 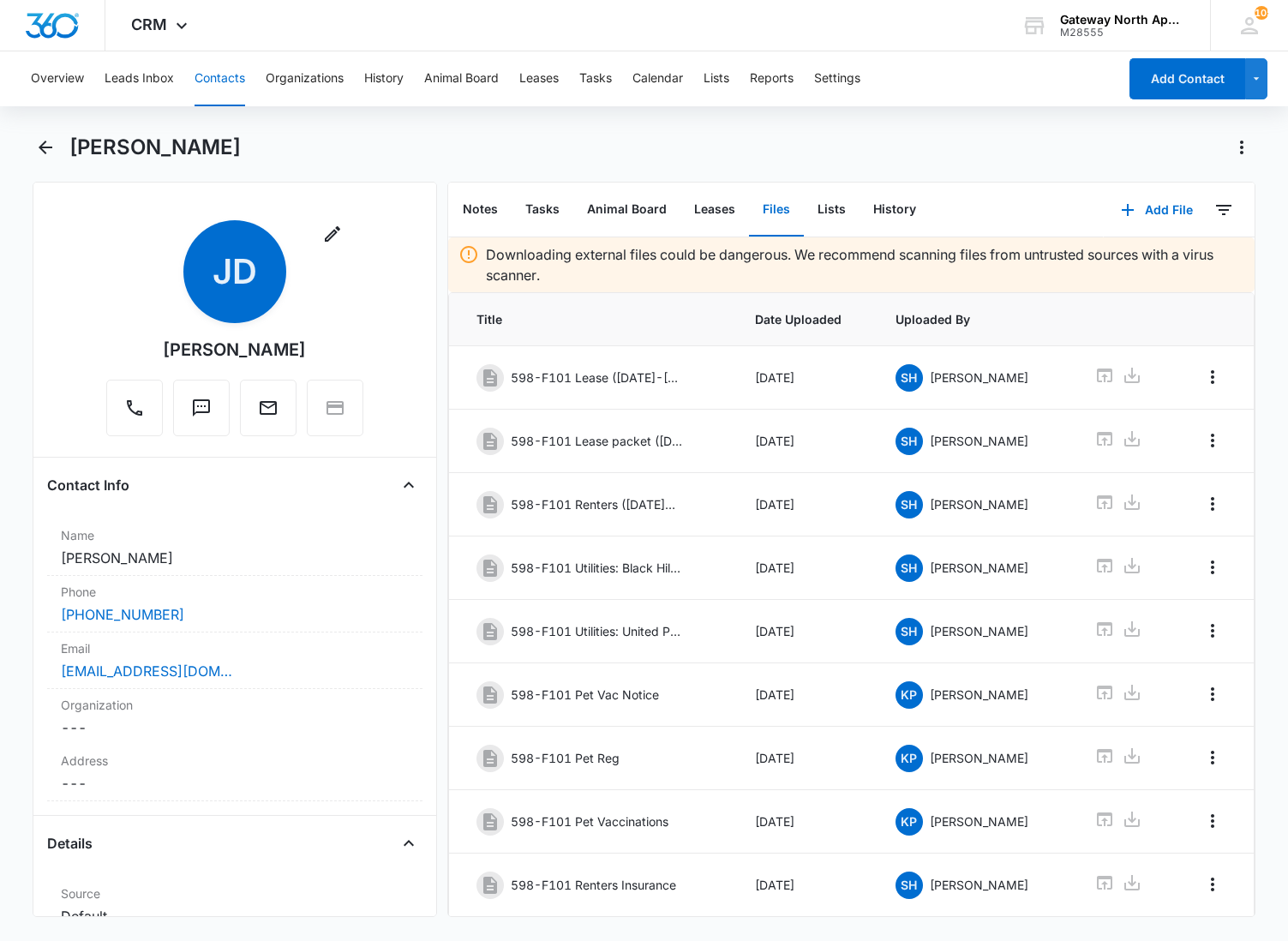 What do you see at coordinates (235, 705) in the screenshot?
I see `label: Organization` at bounding box center [235, 705].